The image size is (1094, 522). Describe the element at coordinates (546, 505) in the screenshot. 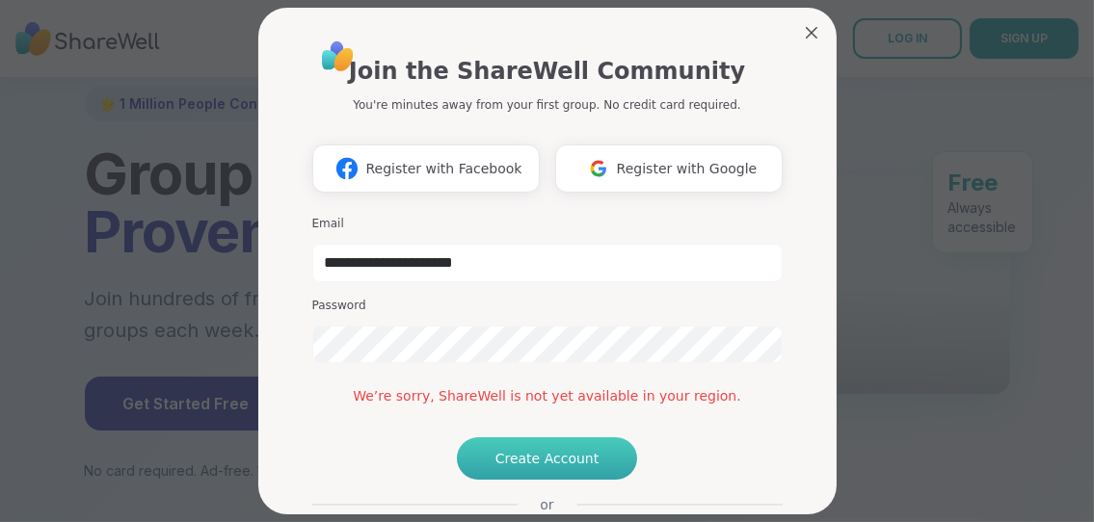

I see `span: or` at that location.